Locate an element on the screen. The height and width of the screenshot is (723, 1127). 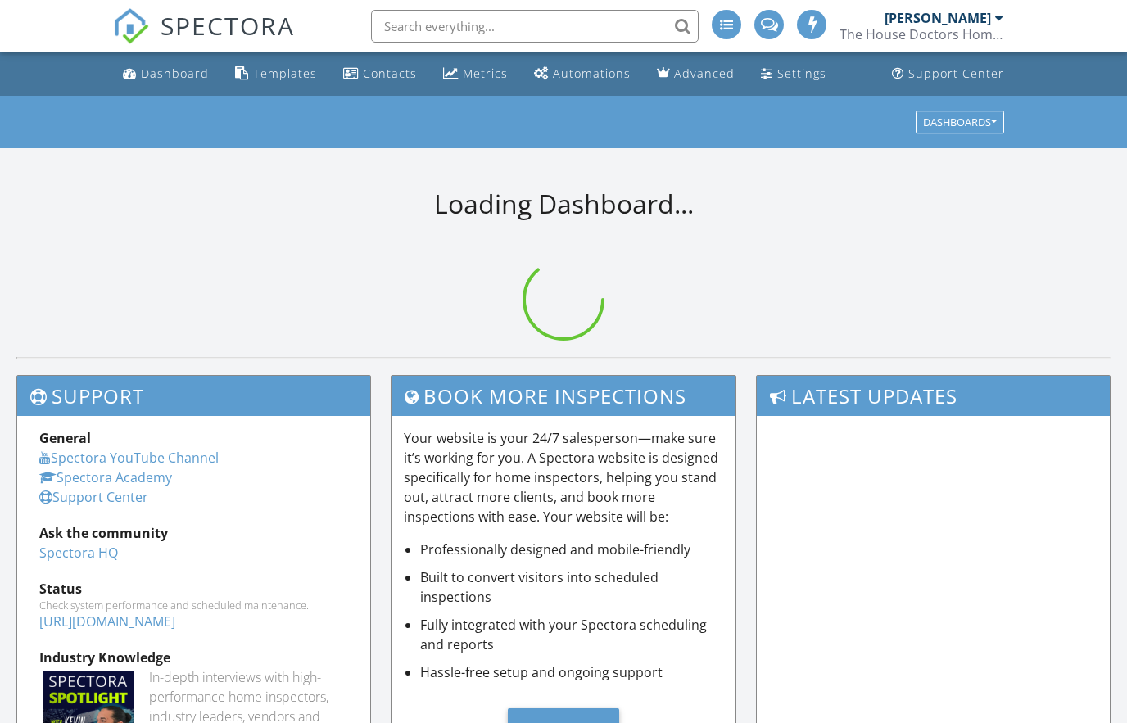
h3: Book More Inspections is located at coordinates (563, 396).